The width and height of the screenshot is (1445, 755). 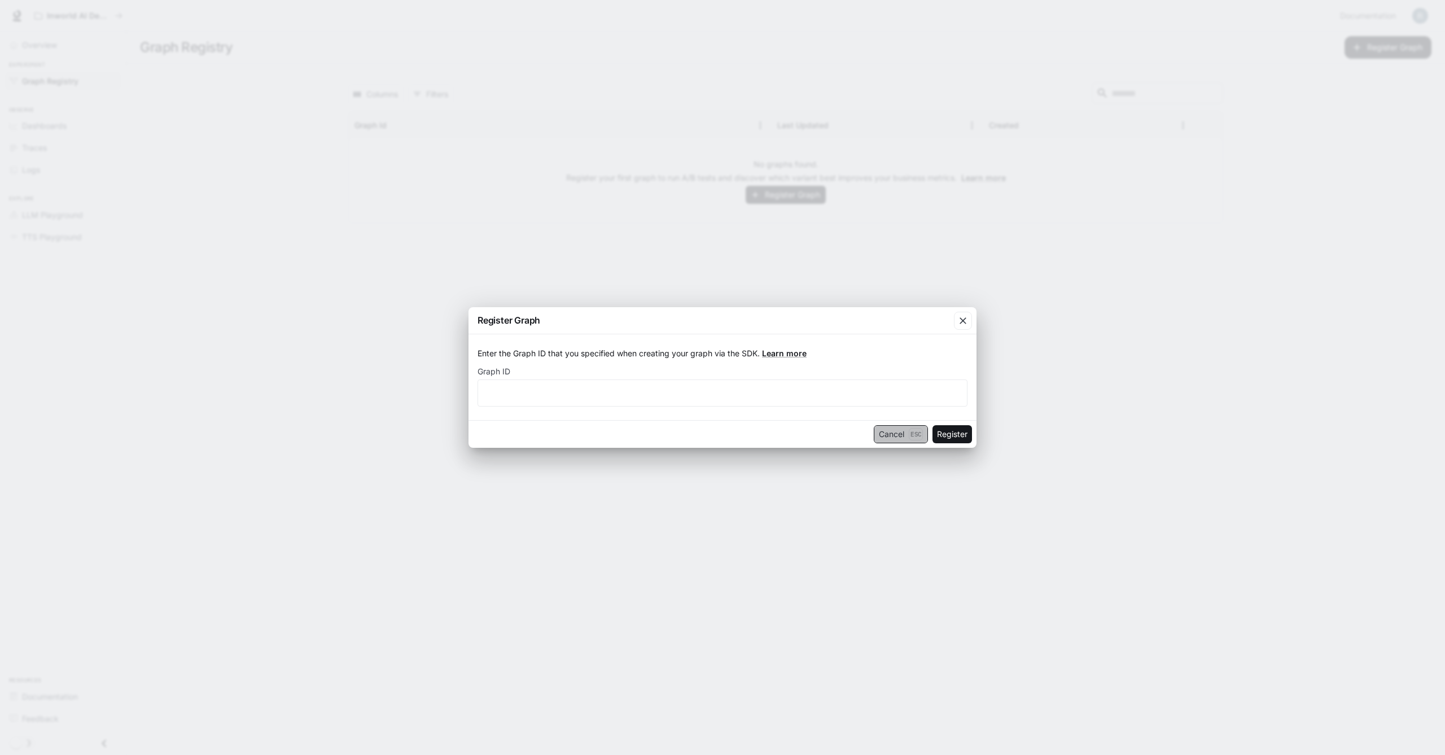 I want to click on p: Register Graph, so click(x=509, y=320).